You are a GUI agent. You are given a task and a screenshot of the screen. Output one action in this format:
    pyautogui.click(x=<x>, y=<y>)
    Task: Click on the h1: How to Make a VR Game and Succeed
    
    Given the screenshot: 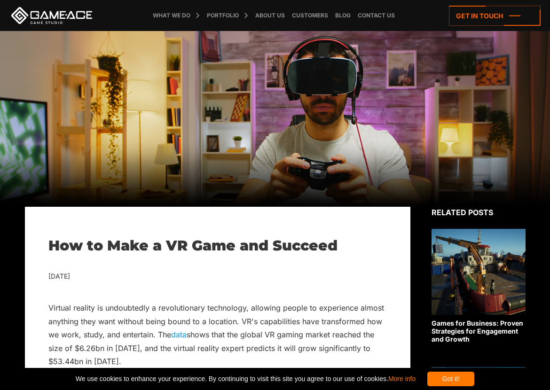 What is the action you would take?
    pyautogui.click(x=218, y=246)
    